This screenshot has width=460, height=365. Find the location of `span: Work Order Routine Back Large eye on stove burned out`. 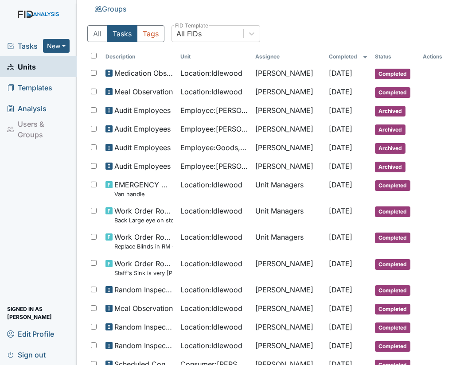

span: Work Order Routine Back Large eye on stove burned out is located at coordinates (144, 215).